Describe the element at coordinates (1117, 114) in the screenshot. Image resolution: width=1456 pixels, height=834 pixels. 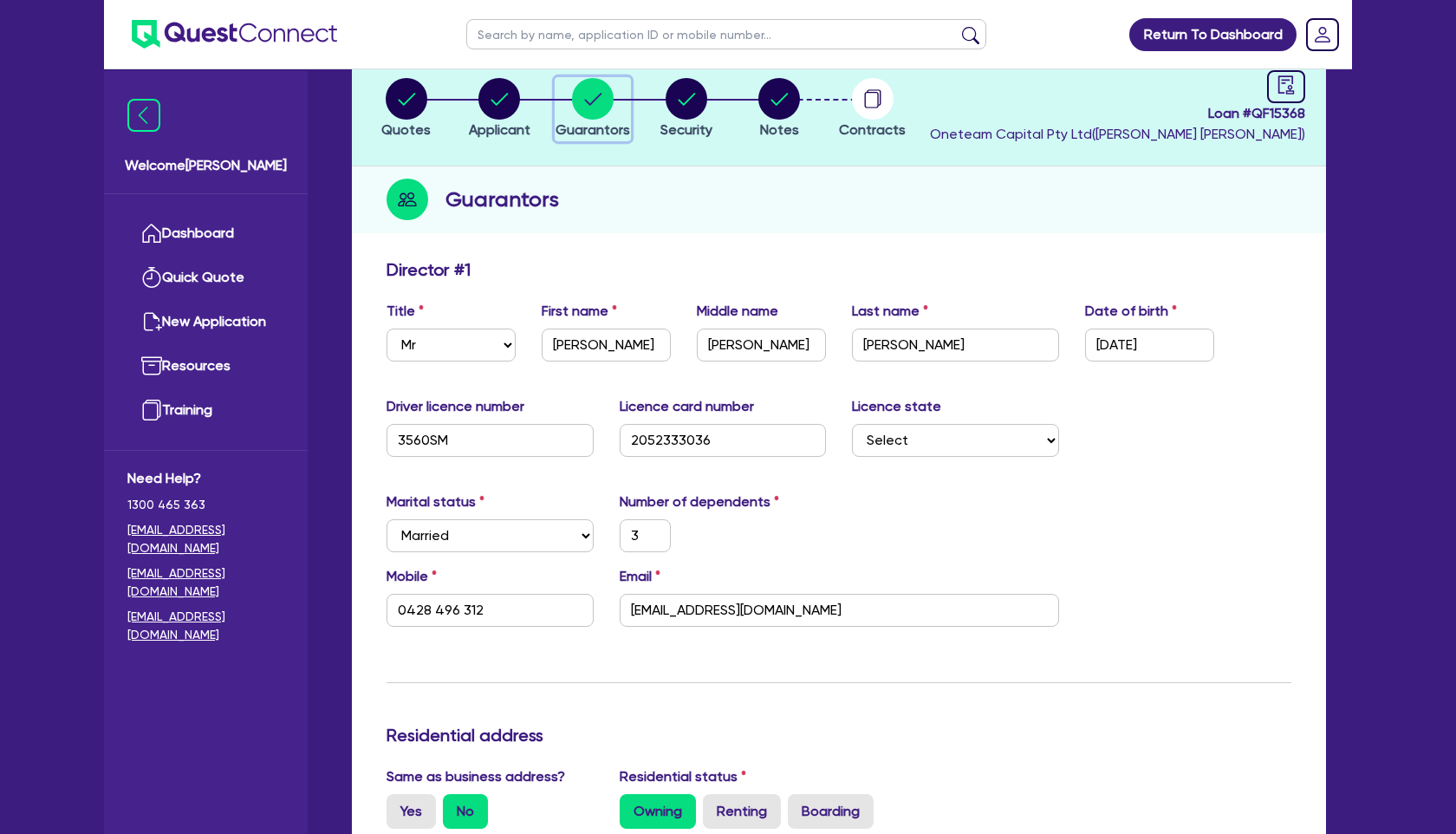
I see `span: Loan # QF15368` at that location.